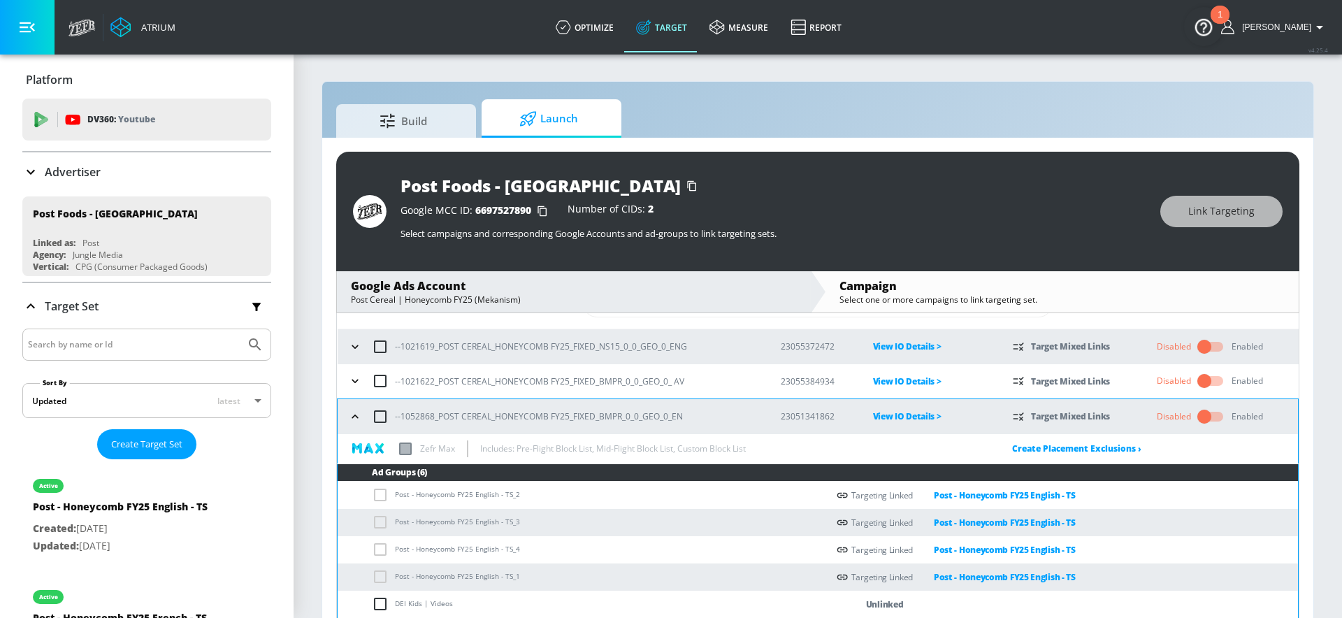 This screenshot has height=618, width=1342. Describe the element at coordinates (739, 27) in the screenshot. I see `a: measure` at that location.